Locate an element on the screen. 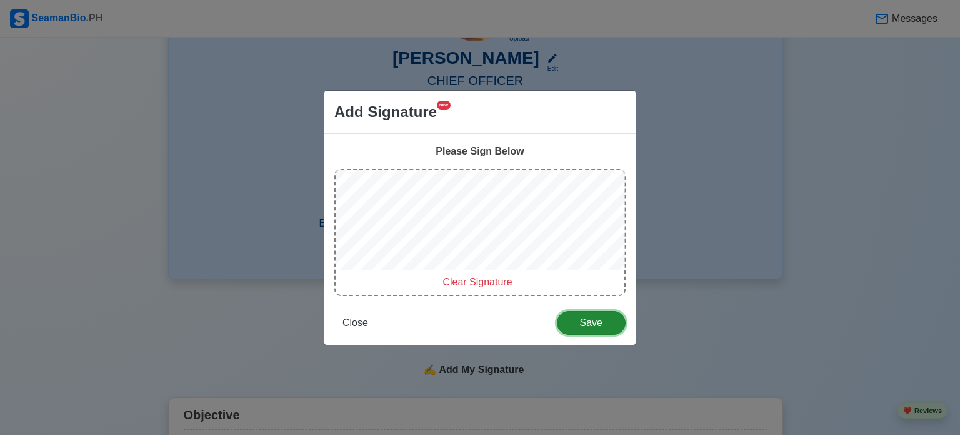 Image resolution: width=960 pixels, height=435 pixels. span: Save is located at coordinates (592, 322).